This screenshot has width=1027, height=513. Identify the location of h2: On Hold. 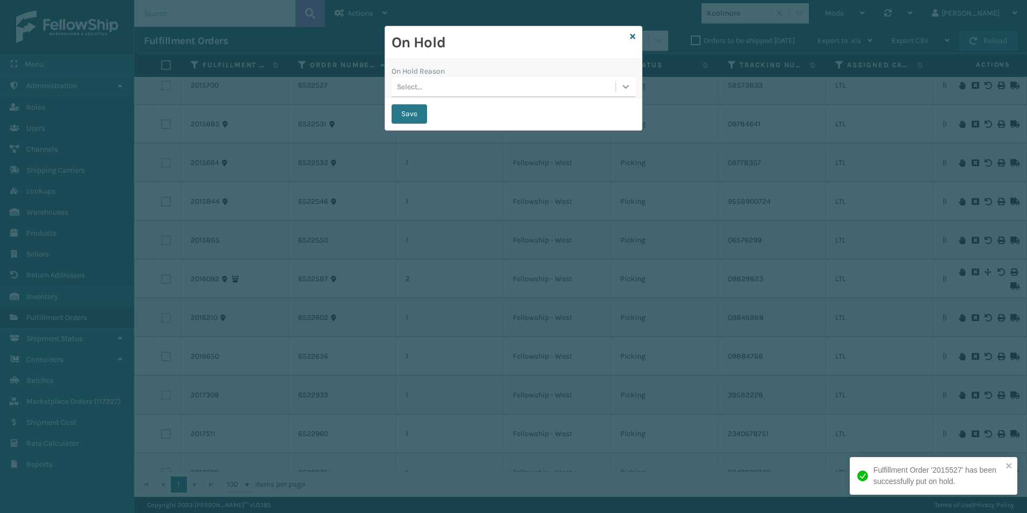
(509, 42).